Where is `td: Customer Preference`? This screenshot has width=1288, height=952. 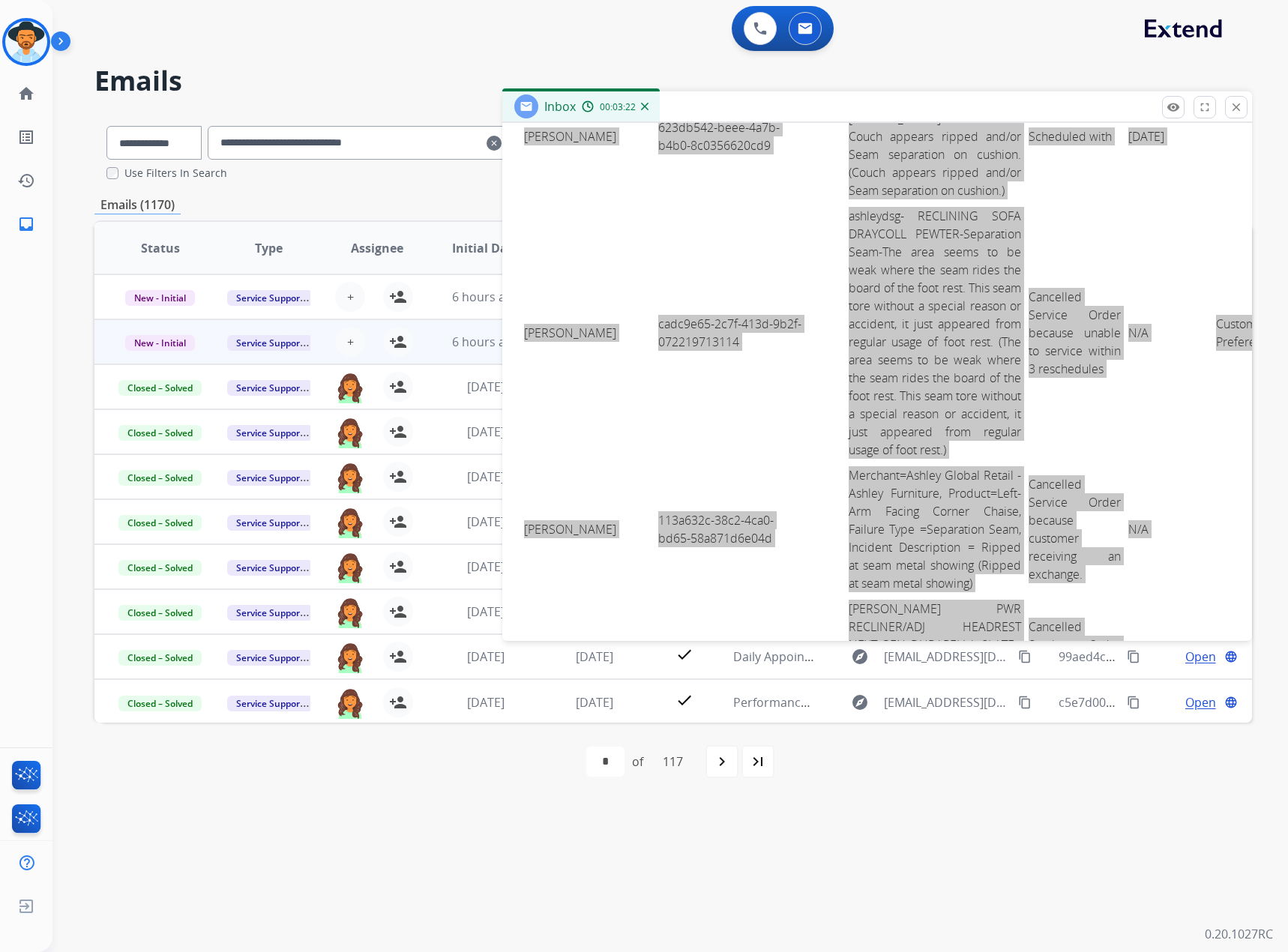
td: Customer Preference is located at coordinates (1245, 333).